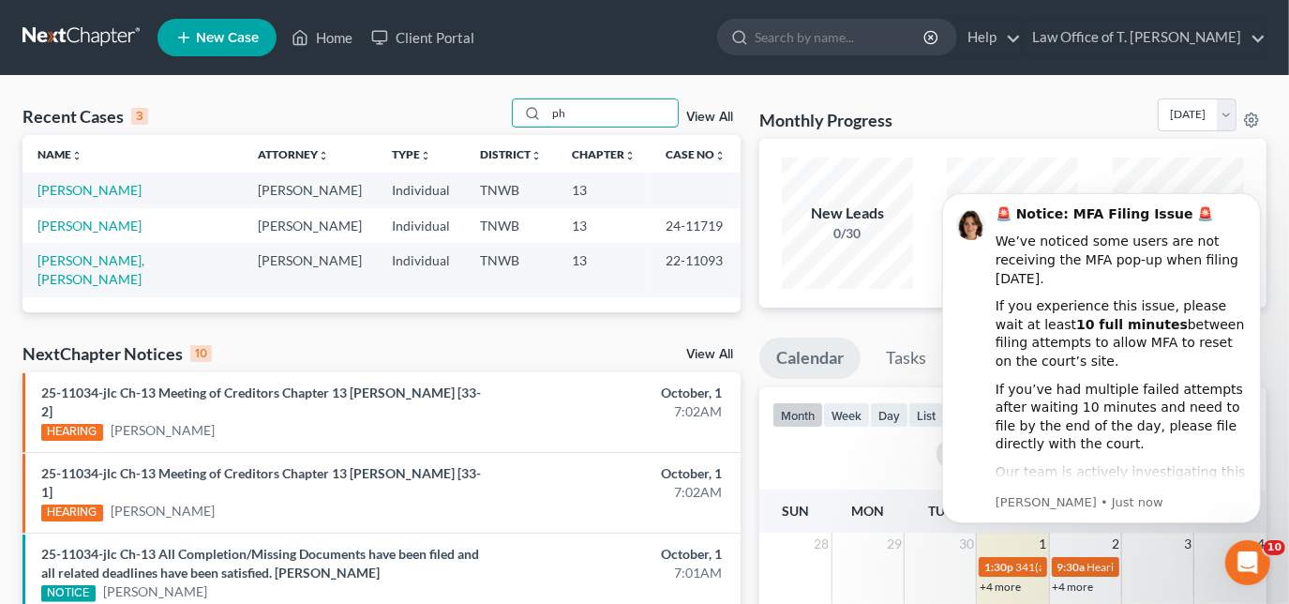 The width and height of the screenshot is (1289, 604). What do you see at coordinates (187, 182) in the screenshot?
I see `div: message notification from Emma, Just now. 🚨 Notice: MFA Filing Issue 🚨 We’ve noticed some users a...` at bounding box center [187, 182].